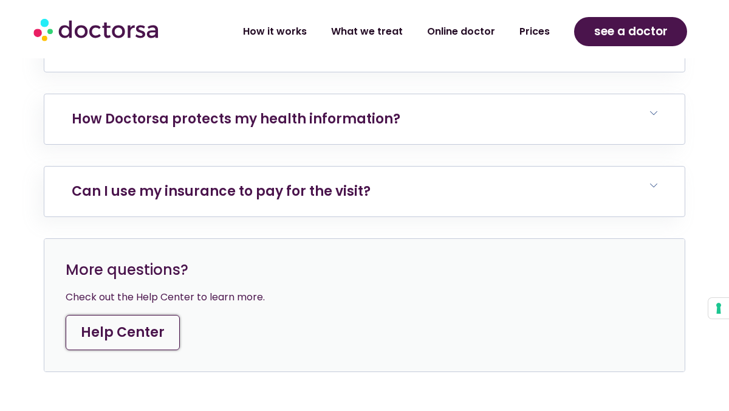 The image size is (729, 411). I want to click on button: Your consent preferences for tracking technologies, so click(719, 308).